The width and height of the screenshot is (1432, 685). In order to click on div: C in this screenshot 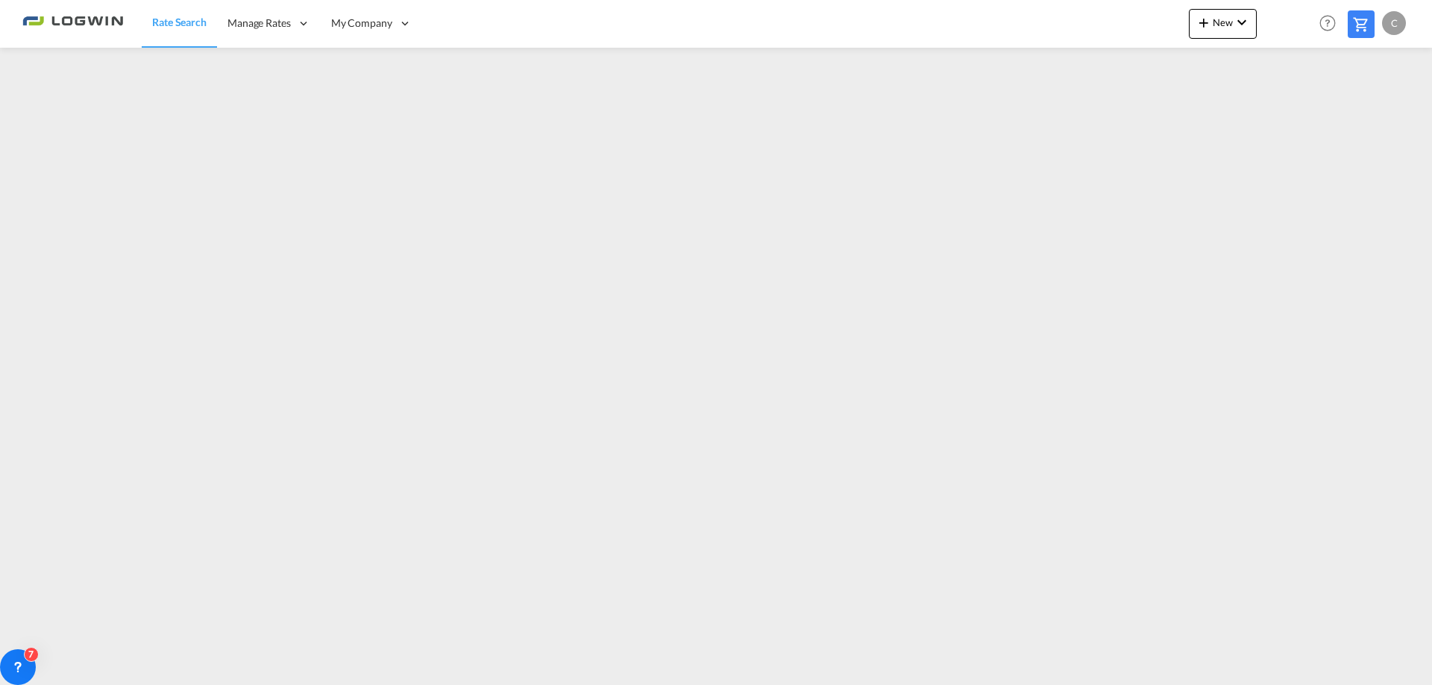, I will do `click(1394, 23)`.